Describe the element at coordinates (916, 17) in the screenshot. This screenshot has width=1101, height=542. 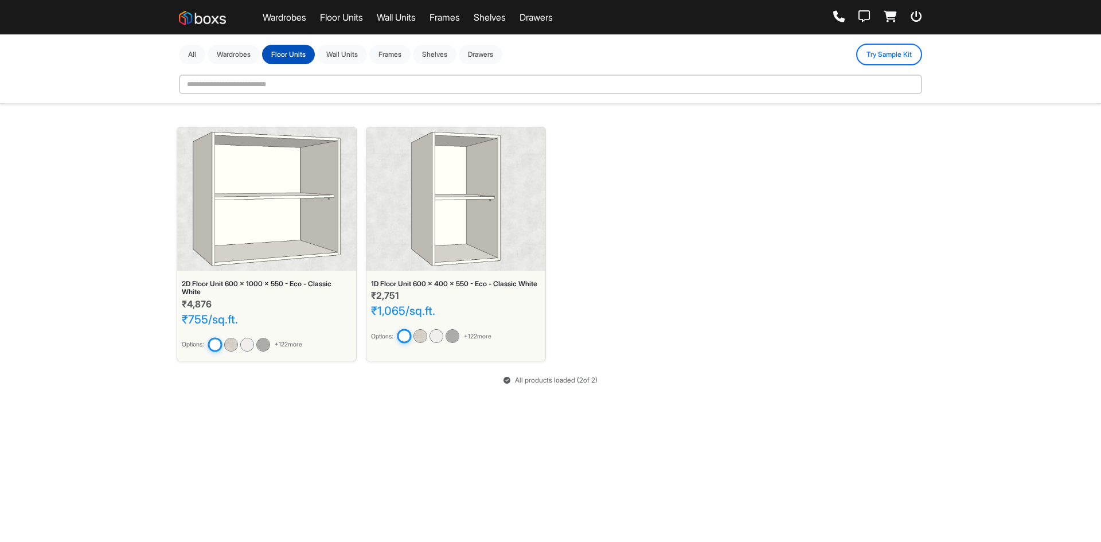
I see `a: Logout` at that location.